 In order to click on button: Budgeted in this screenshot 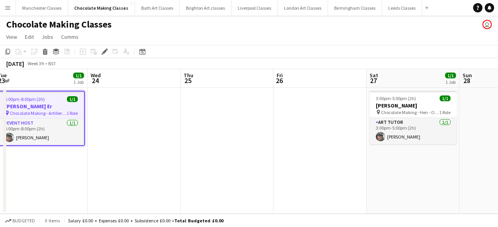, I will do `click(20, 221)`.